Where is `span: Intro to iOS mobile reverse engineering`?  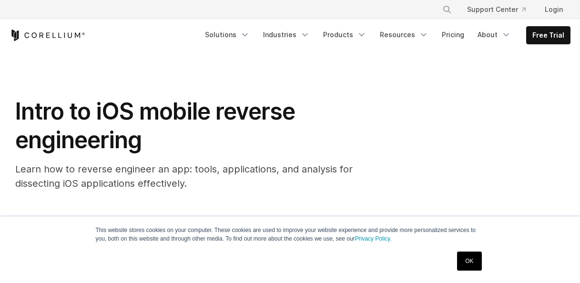
span: Intro to iOS mobile reverse engineering is located at coordinates (155, 125).